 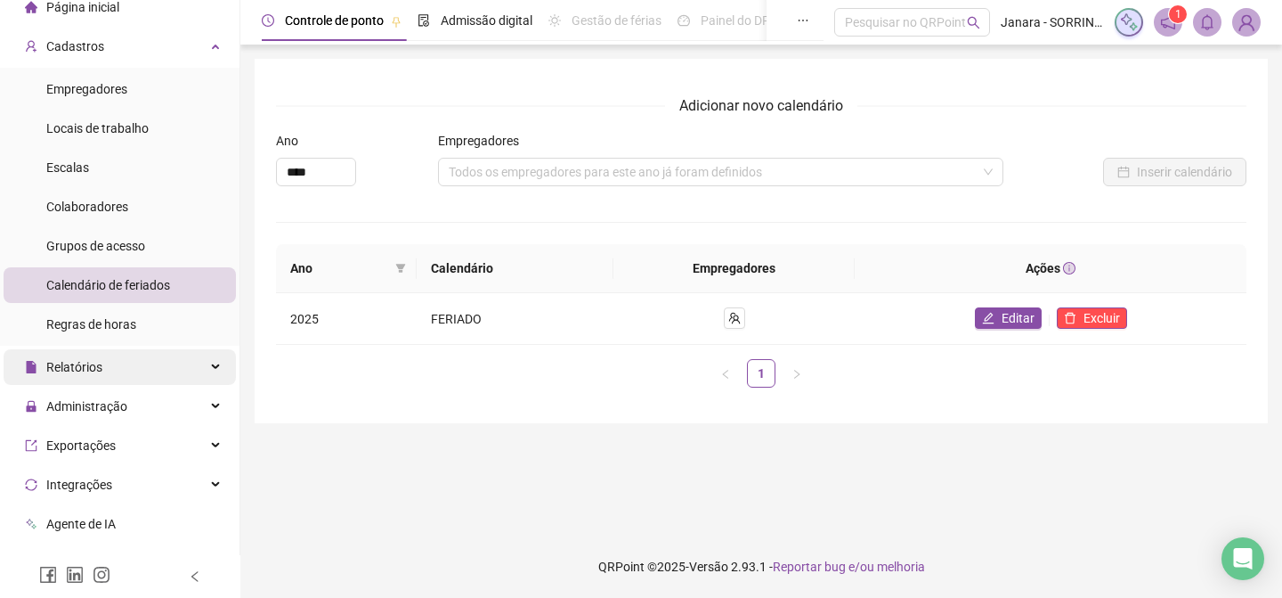 I want to click on button: Editar, so click(x=1008, y=318).